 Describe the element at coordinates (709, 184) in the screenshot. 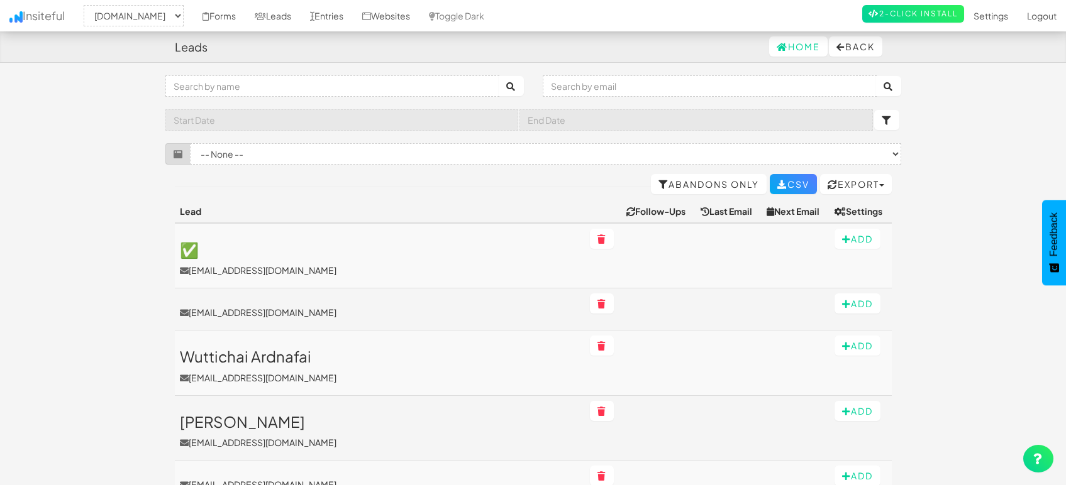

I see `a: Abandons Only` at that location.